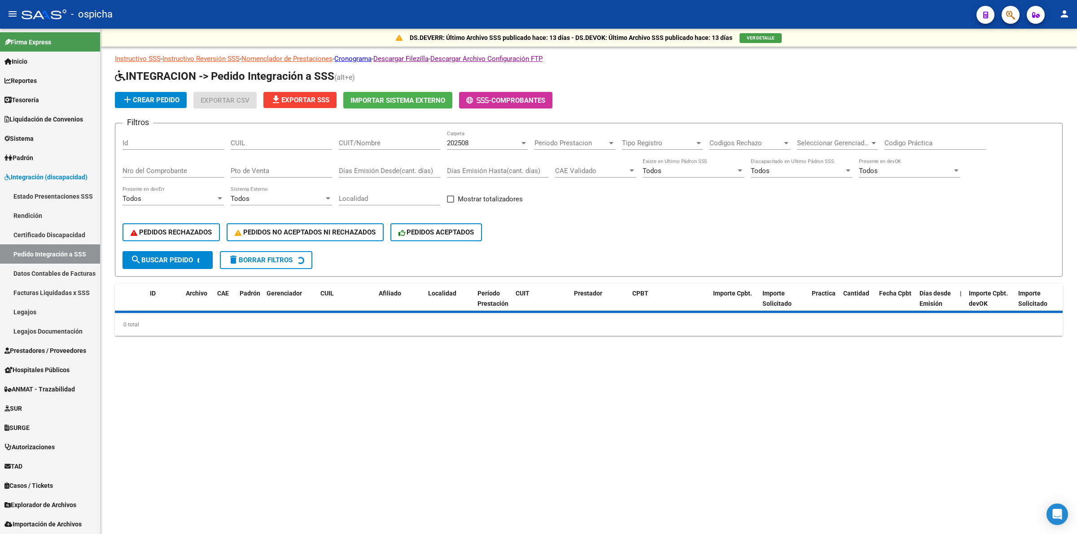 The image size is (1077, 534). Describe the element at coordinates (136, 260) in the screenshot. I see `mat-icon: search` at that location.